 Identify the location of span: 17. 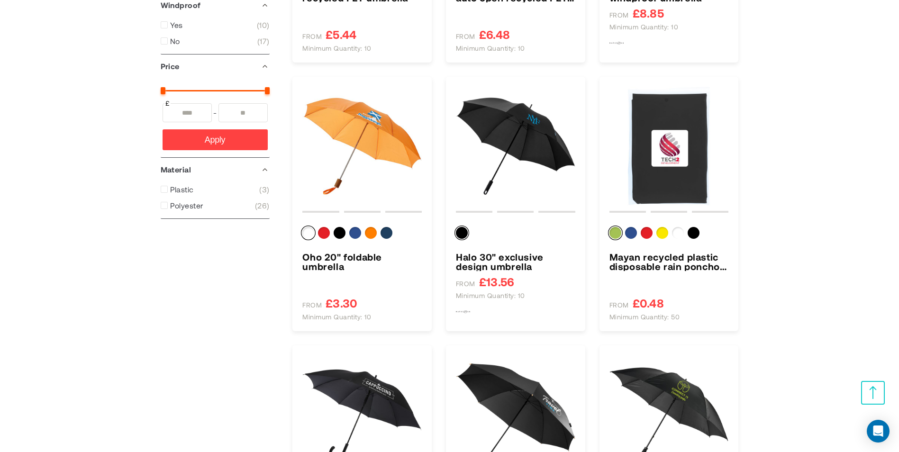
(264, 41).